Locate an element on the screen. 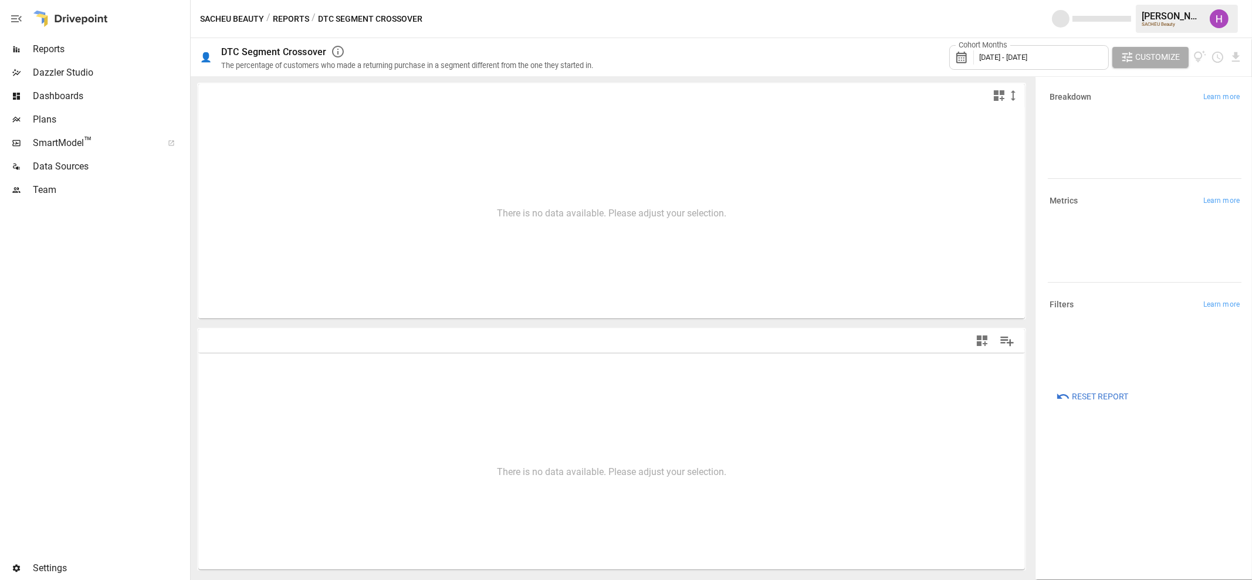 The width and height of the screenshot is (1252, 580). h6: Breakdown is located at coordinates (1071, 97).